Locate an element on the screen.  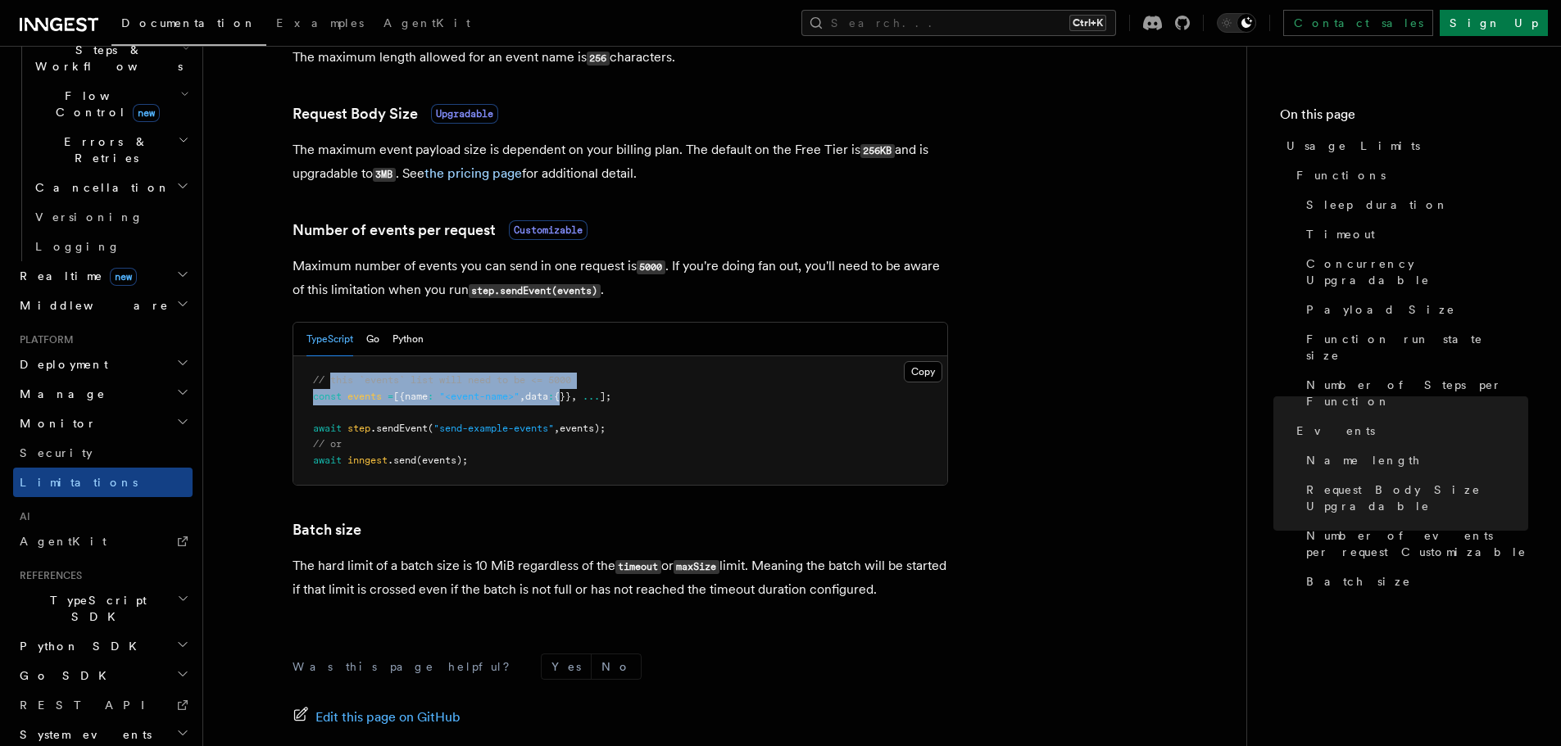
code: 256 is located at coordinates (598, 58).